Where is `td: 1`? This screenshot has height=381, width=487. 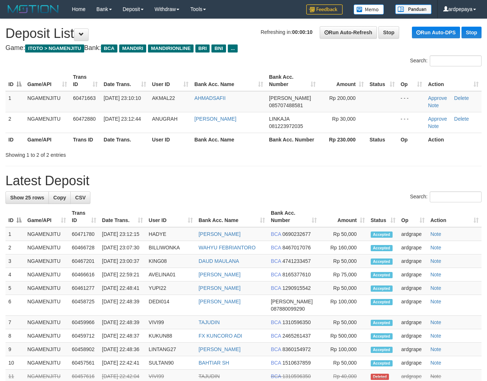 td: 1 is located at coordinates (15, 102).